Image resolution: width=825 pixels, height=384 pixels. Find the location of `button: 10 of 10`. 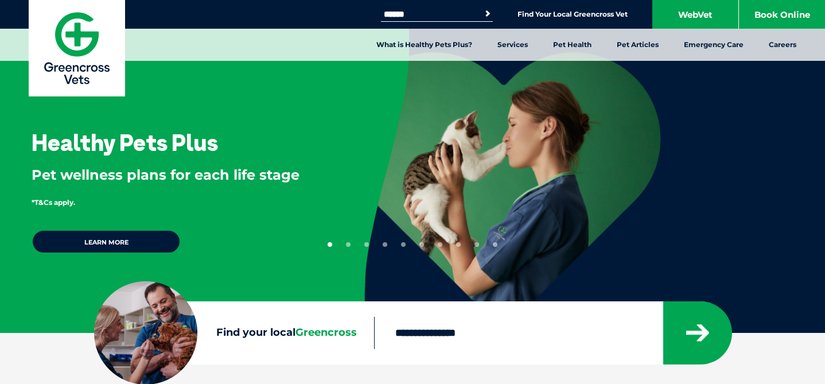

button: 10 of 10 is located at coordinates (495, 244).